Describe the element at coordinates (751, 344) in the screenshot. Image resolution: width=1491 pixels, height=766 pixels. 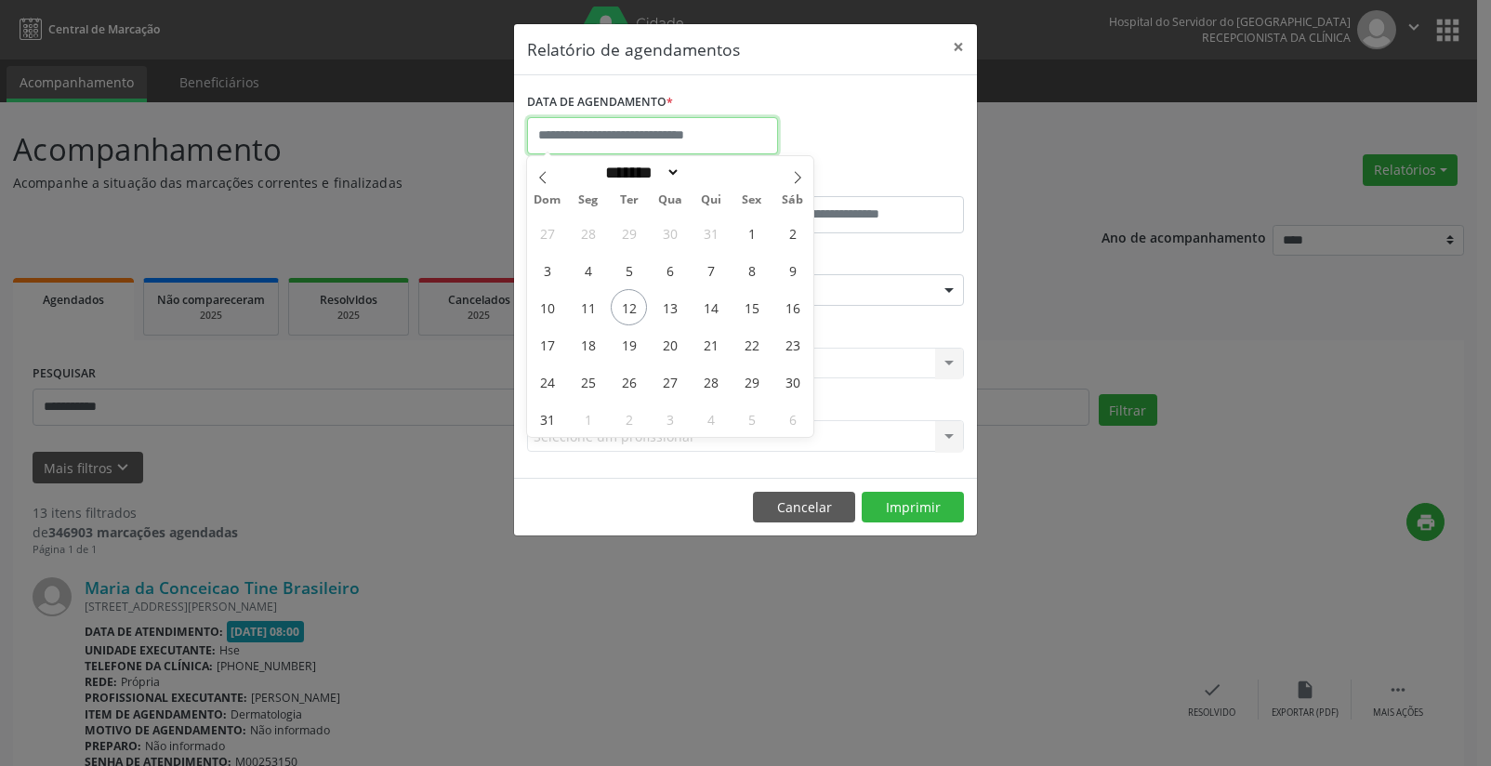
I see `span: Agosto 22, 2025` at that location.